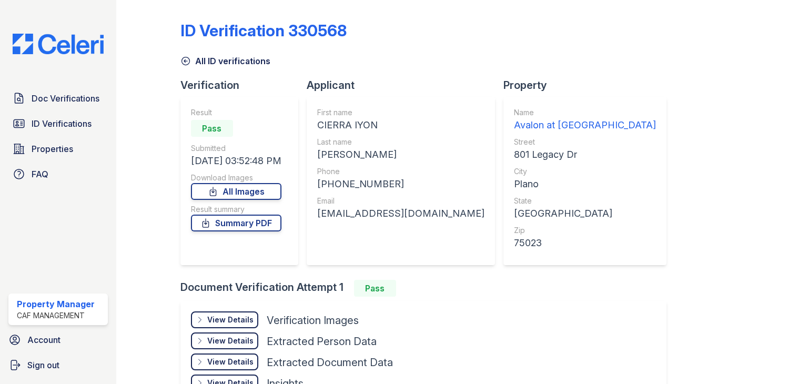 This screenshot has height=384, width=808. Describe the element at coordinates (58, 149) in the screenshot. I see `a: Properties` at that location.